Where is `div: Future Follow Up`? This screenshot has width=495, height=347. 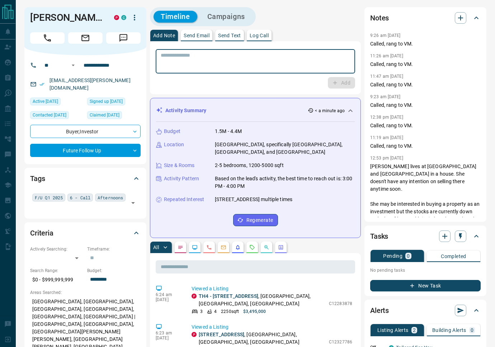
div: Future Follow Up is located at coordinates (85, 150).